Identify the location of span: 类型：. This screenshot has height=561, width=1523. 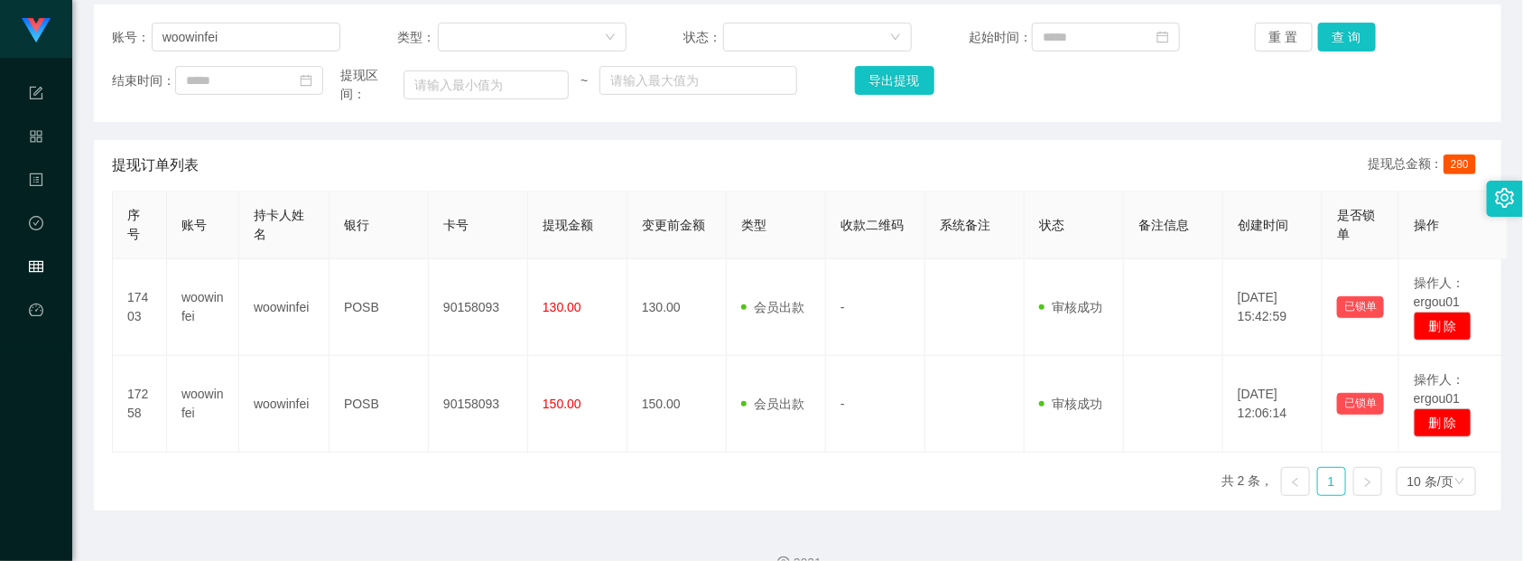
(417, 37).